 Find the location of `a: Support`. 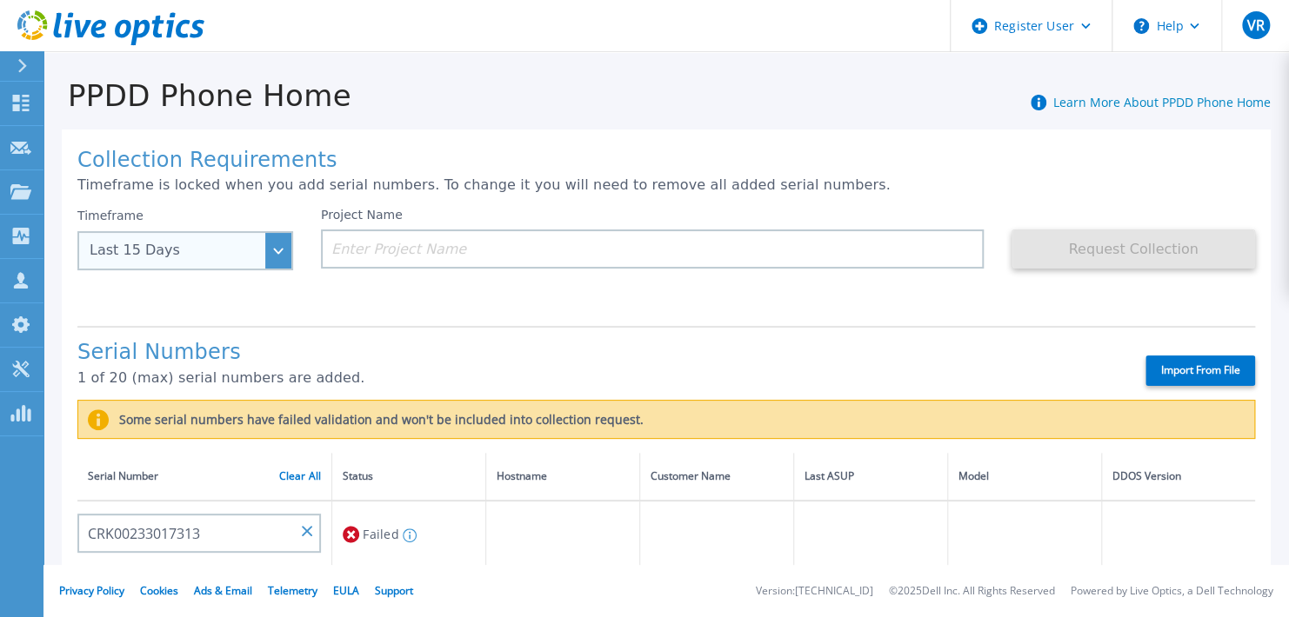

a: Support is located at coordinates (394, 590).